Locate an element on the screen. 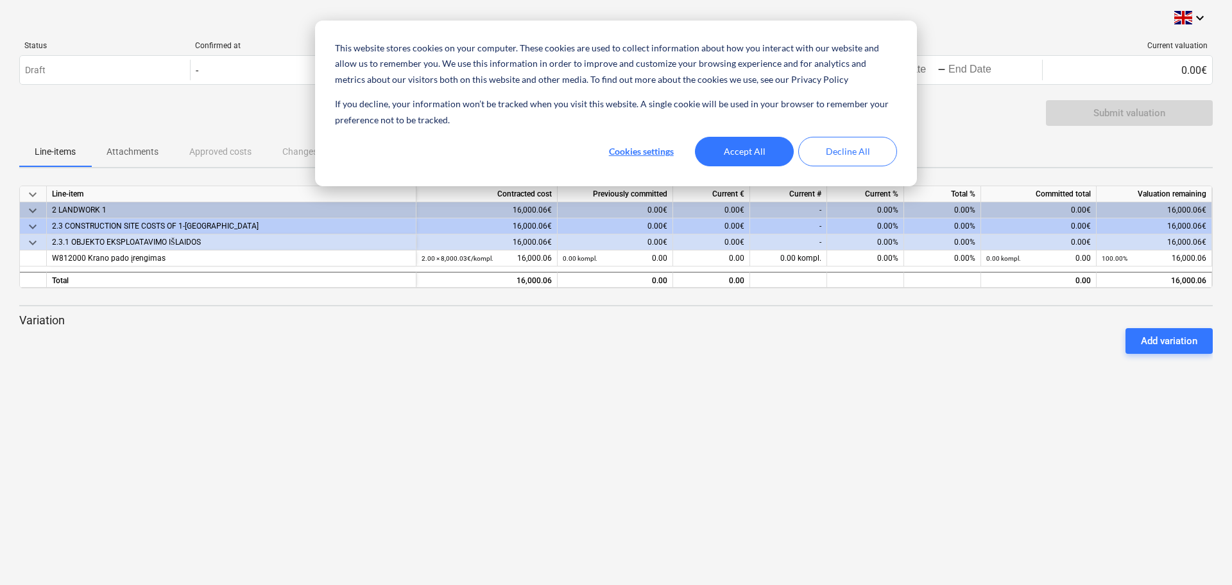  div: Valuation remaining is located at coordinates (1154, 194).